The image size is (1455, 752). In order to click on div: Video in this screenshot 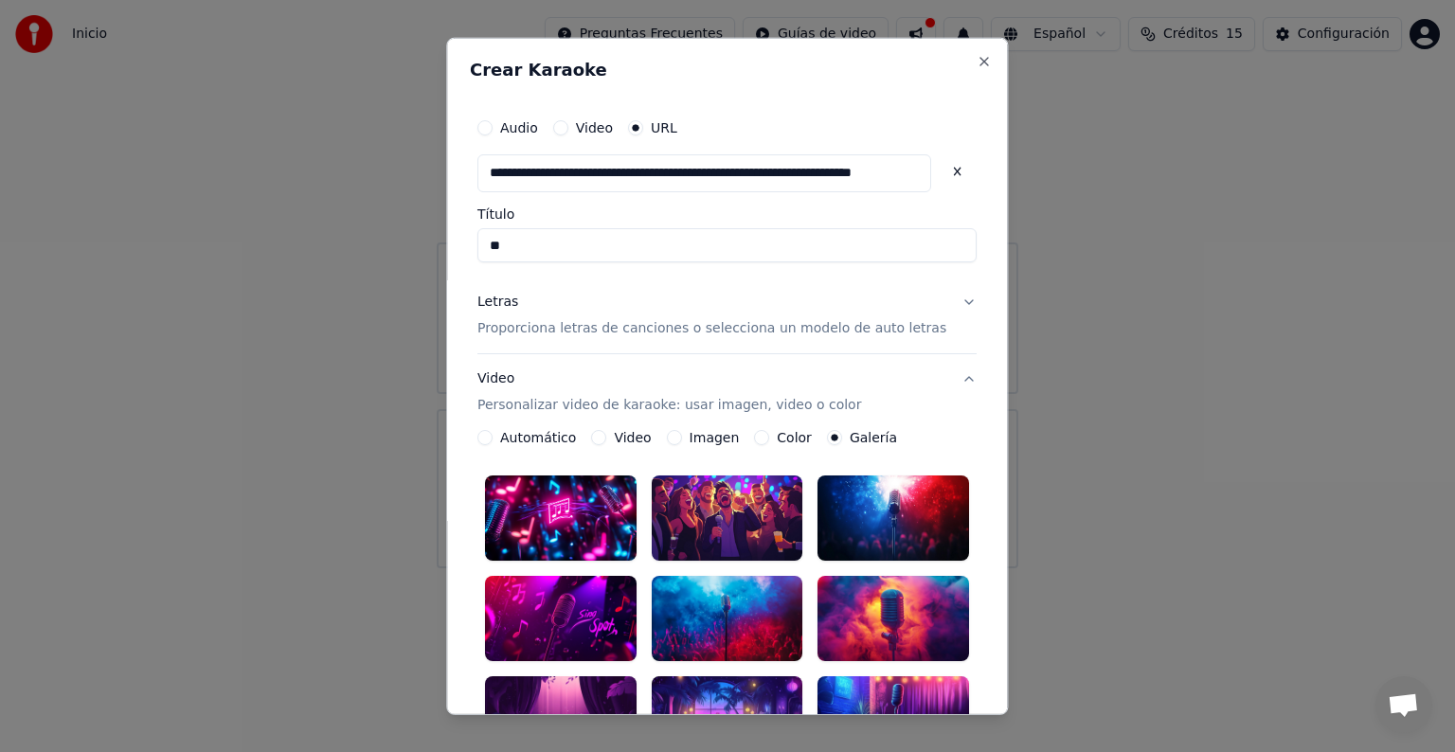, I will do `click(669, 392)`.